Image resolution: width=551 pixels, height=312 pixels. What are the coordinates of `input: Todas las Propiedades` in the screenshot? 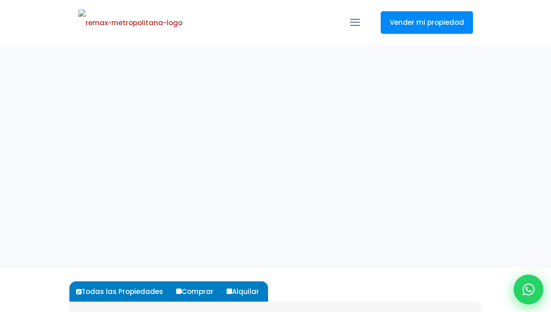 It's located at (79, 292).